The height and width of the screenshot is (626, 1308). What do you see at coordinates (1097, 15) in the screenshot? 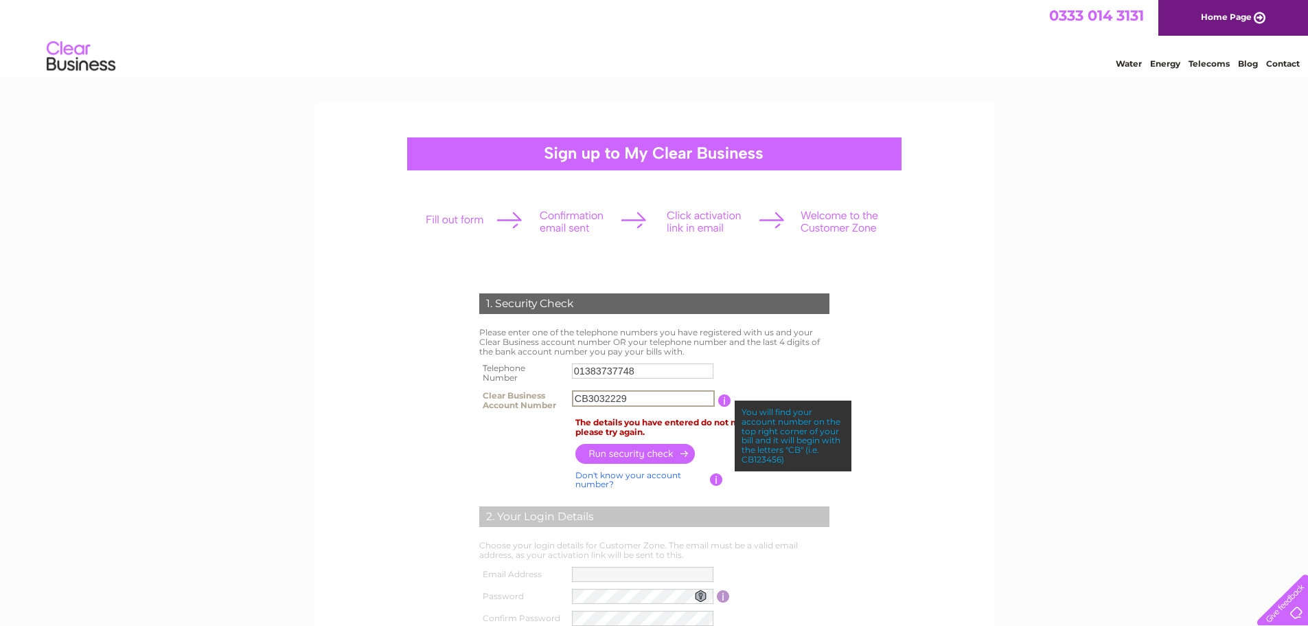
I see `span: 0333 014 3131` at bounding box center [1097, 15].